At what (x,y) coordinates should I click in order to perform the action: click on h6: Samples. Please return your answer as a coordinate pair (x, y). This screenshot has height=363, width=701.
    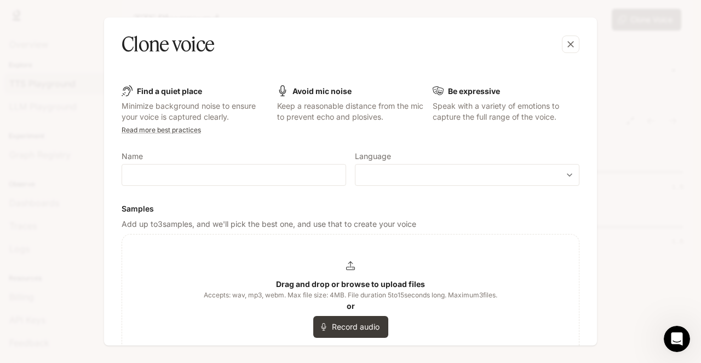
    Looking at the image, I should click on (350, 209).